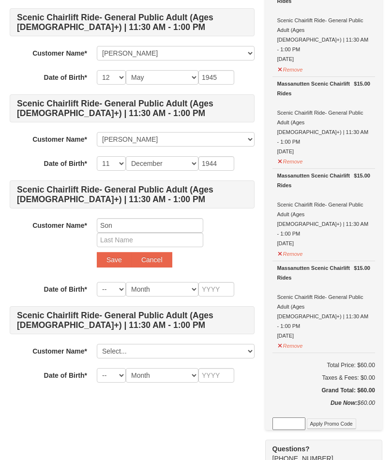 Image resolution: width=392 pixels, height=460 pixels. I want to click on div: Taxes & Fees: $0.00, so click(323, 378).